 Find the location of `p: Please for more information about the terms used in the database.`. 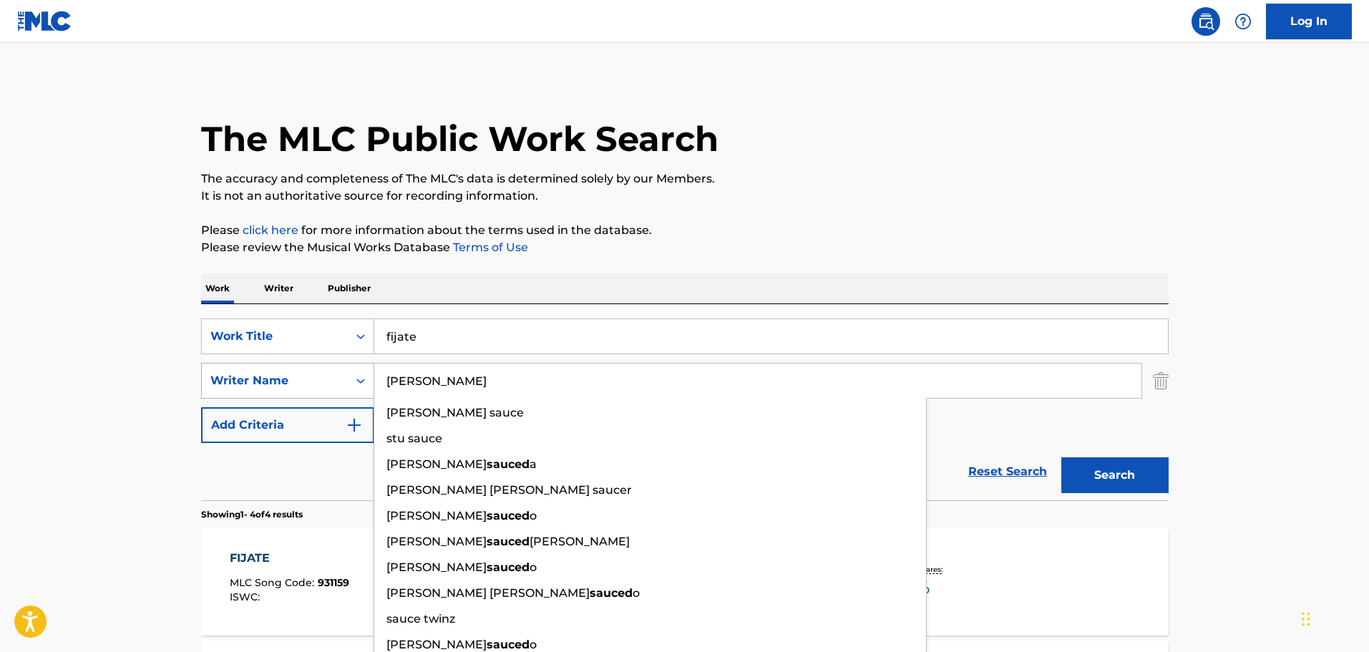

p: Please for more information about the terms used in the database. is located at coordinates (685, 230).